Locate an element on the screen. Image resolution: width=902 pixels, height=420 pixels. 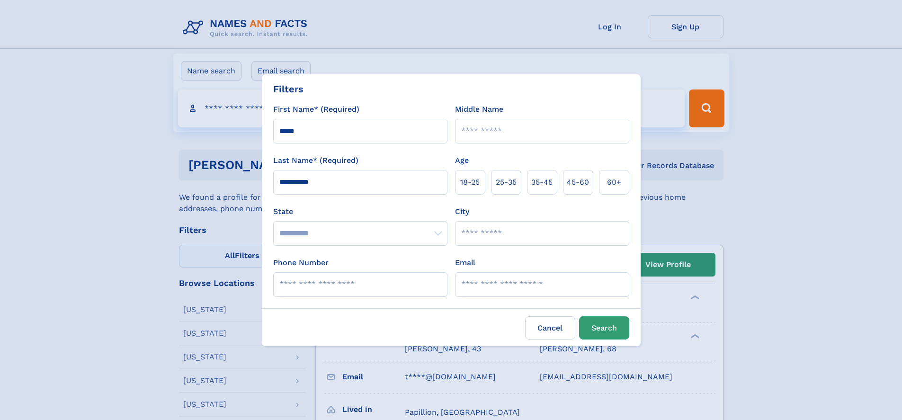
button: Search is located at coordinates (604, 328).